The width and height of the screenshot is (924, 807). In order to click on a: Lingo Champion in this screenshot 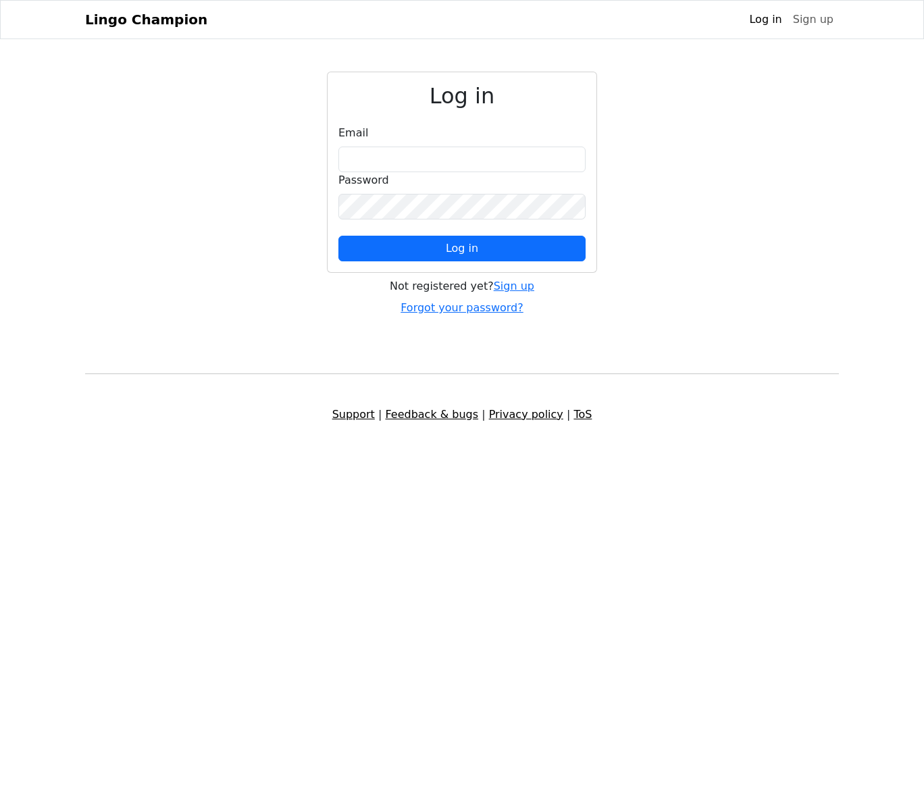, I will do `click(146, 20)`.